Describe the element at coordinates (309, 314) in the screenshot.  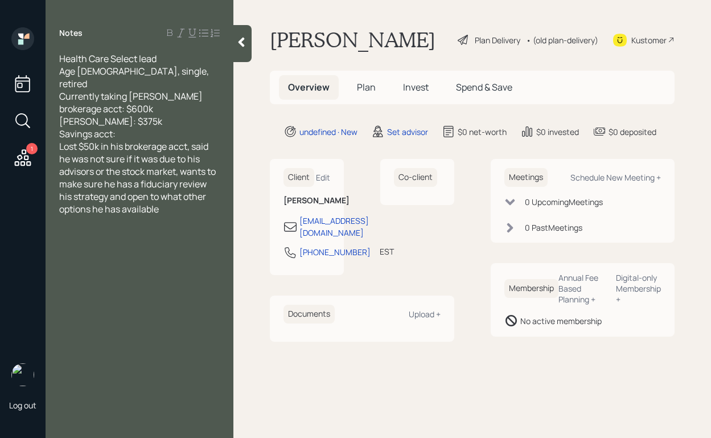
I see `h6: Documents` at that location.